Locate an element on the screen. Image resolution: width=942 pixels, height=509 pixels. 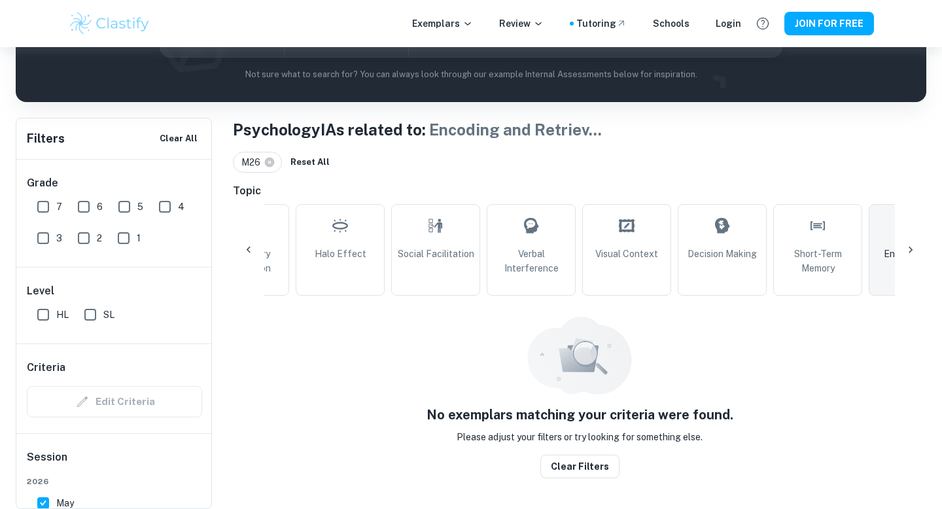
a: Schools is located at coordinates (671, 24).